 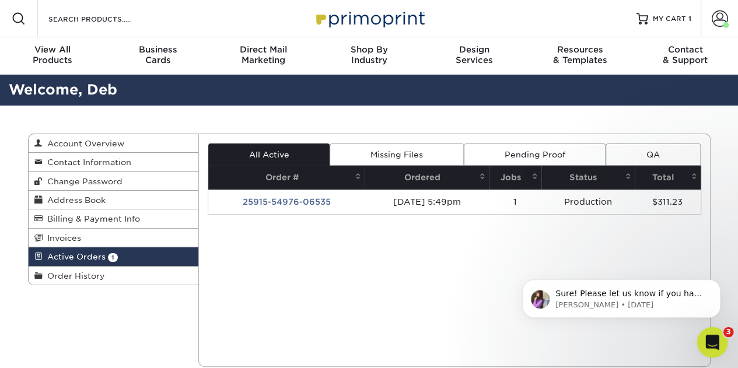 What do you see at coordinates (263, 56) in the screenshot?
I see `a: Direct MailMarketing` at bounding box center [263, 56].